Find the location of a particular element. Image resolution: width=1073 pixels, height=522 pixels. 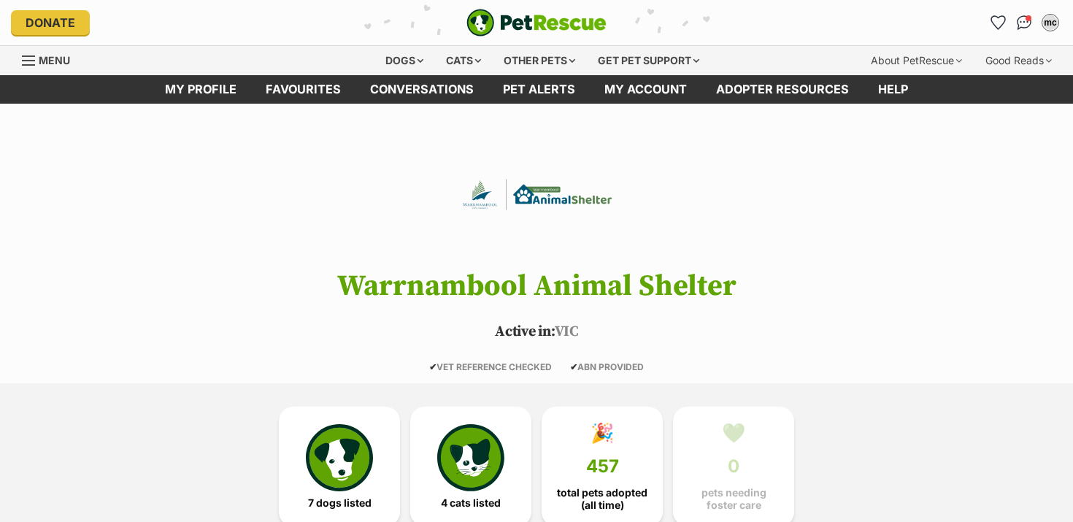

span: 7 dogs listed is located at coordinates (339, 503).